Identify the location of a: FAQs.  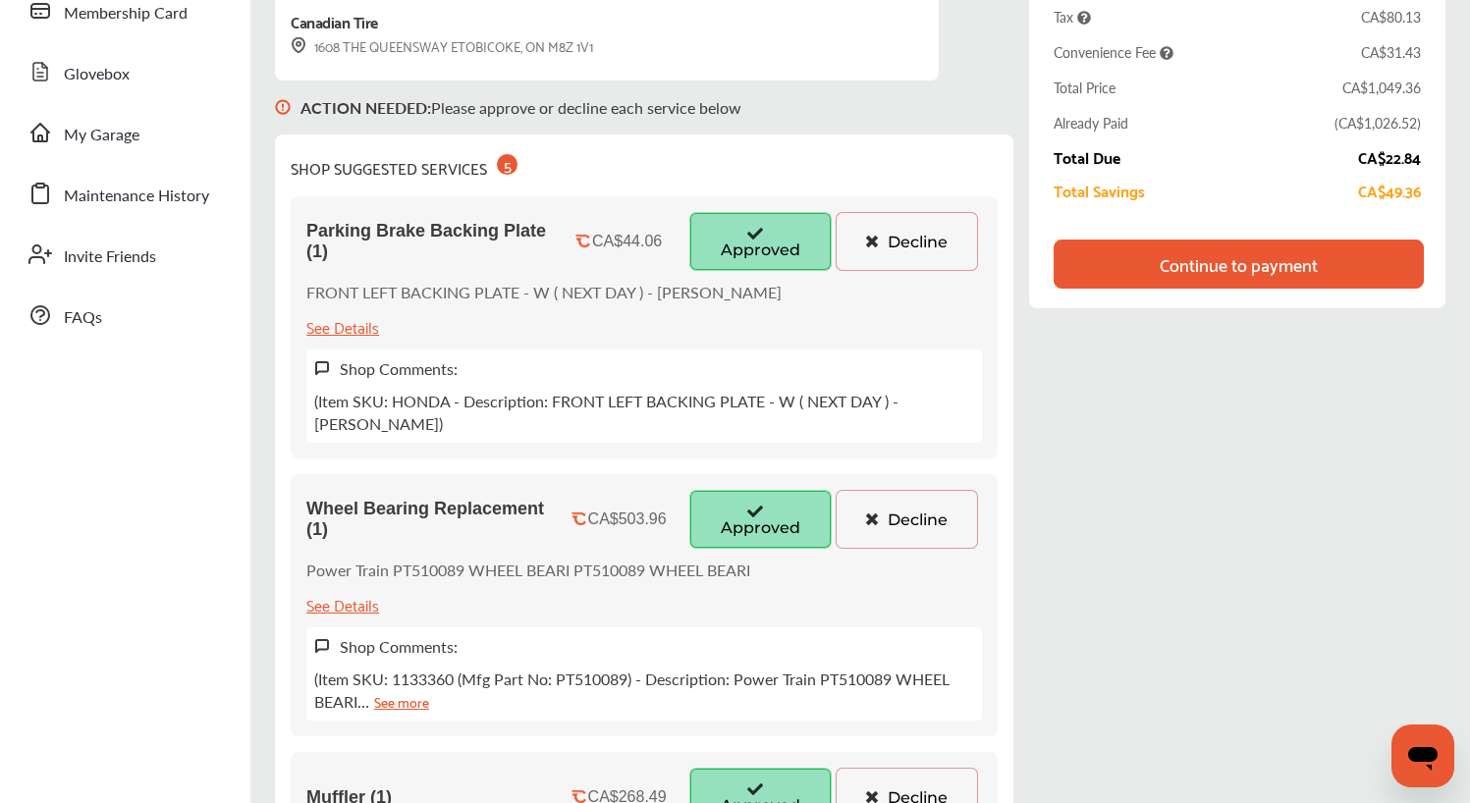
(124, 315).